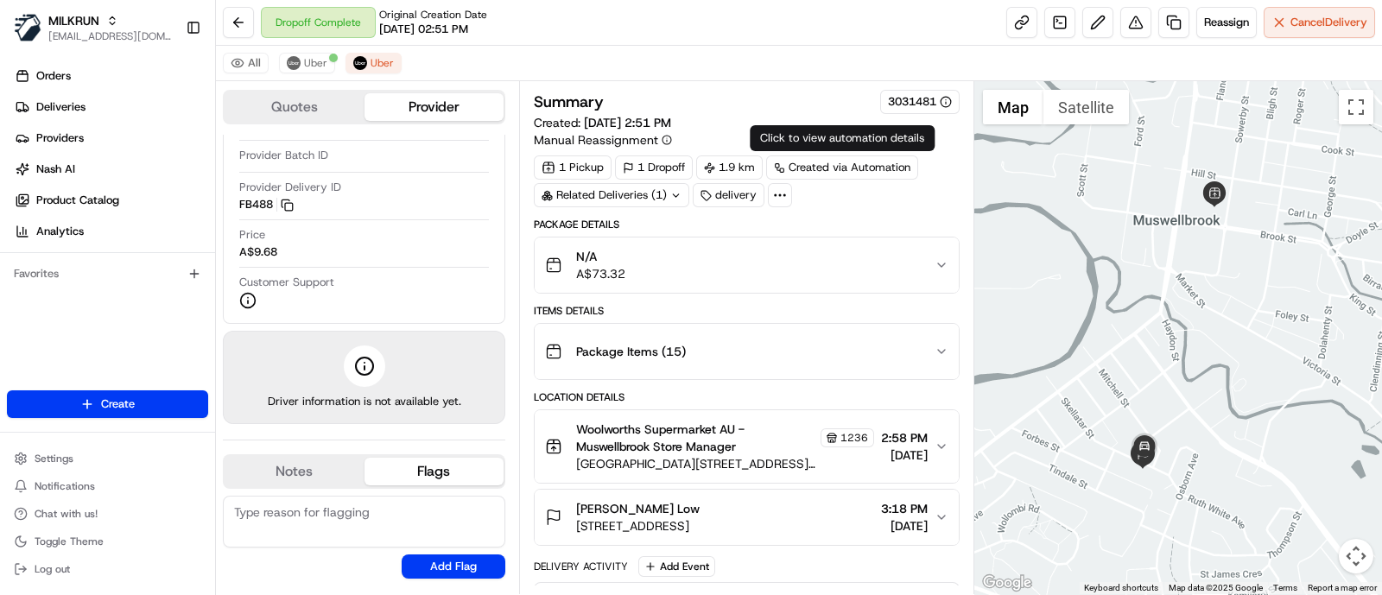 This screenshot has width=1382, height=595. I want to click on span: Analytics, so click(60, 232).